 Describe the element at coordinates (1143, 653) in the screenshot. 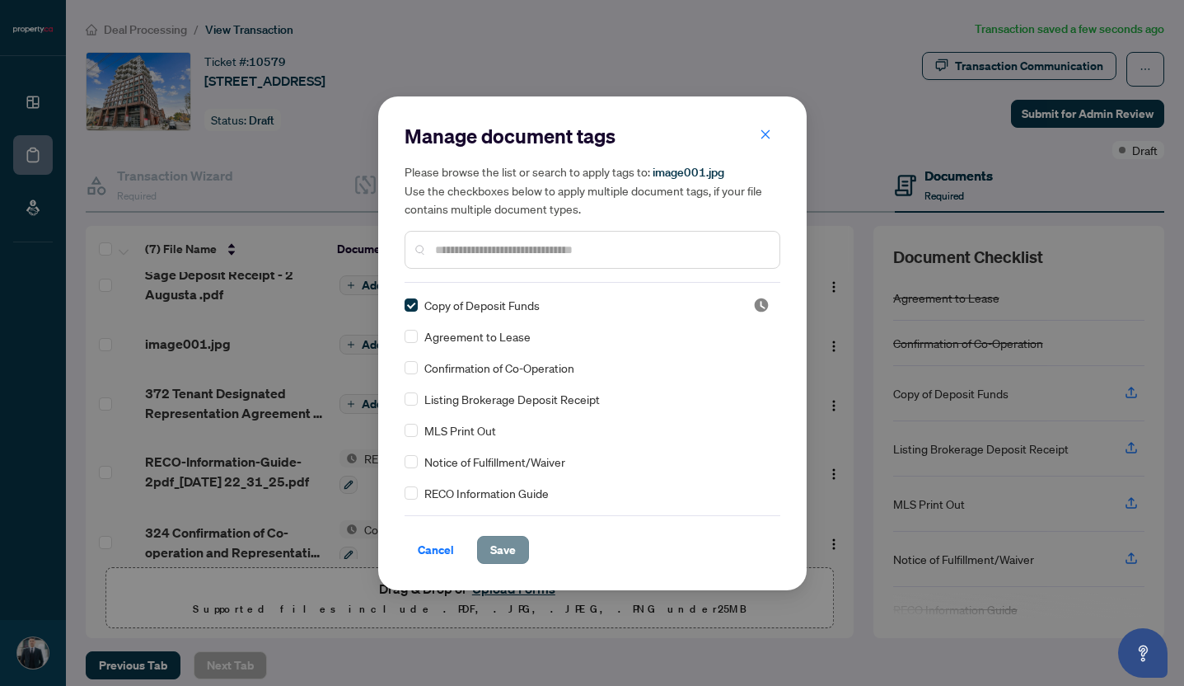

I see `button: Open asap` at that location.